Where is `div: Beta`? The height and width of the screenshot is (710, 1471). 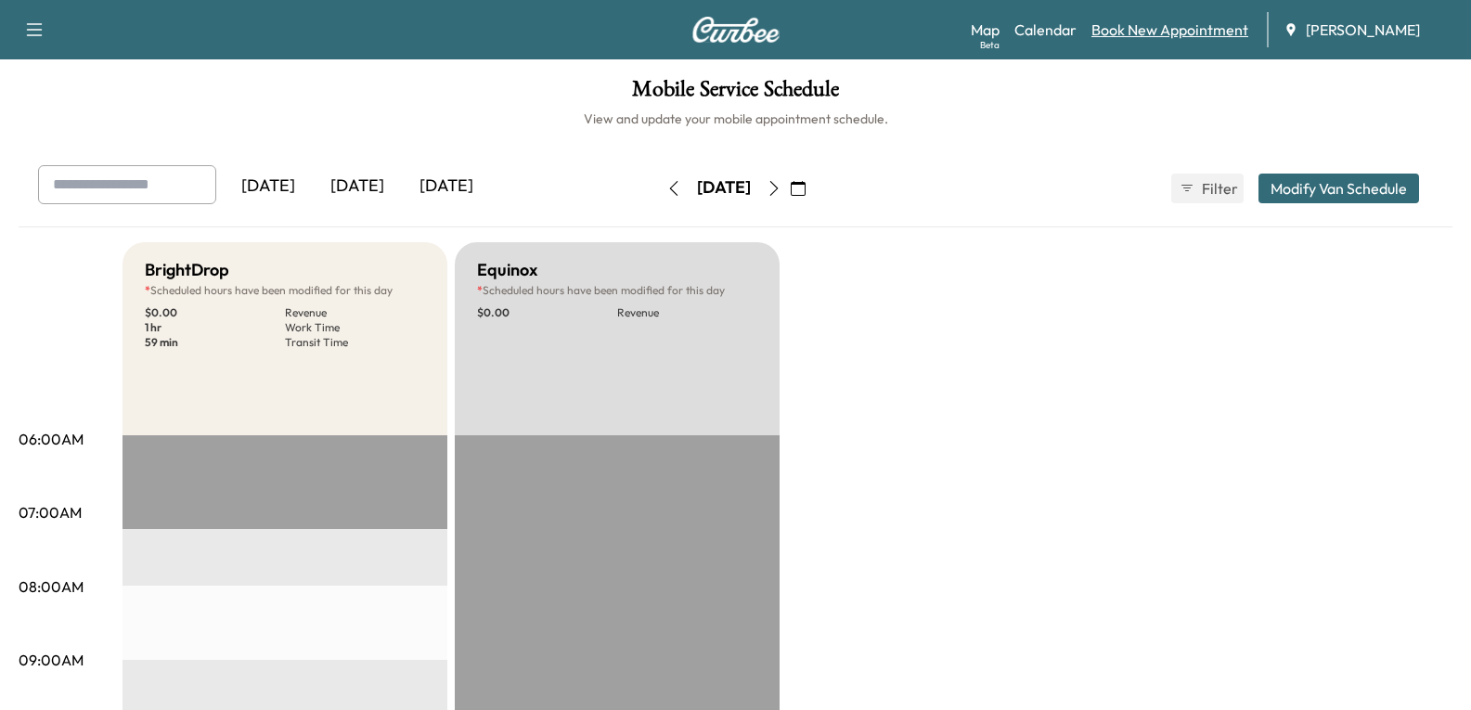 div: Beta is located at coordinates (989, 45).